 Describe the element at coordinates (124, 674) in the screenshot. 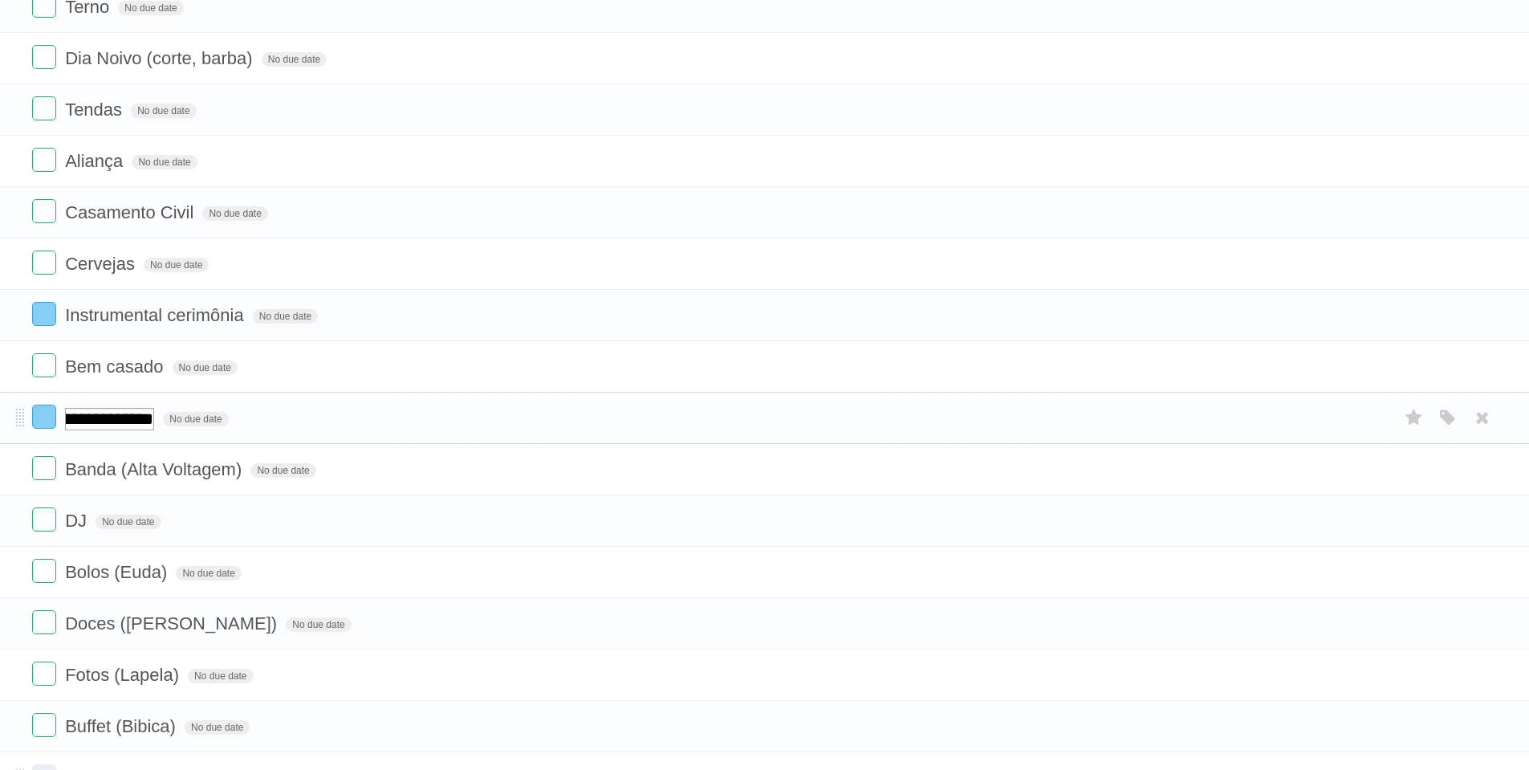

I see `span: Fotos (Lapela)` at that location.